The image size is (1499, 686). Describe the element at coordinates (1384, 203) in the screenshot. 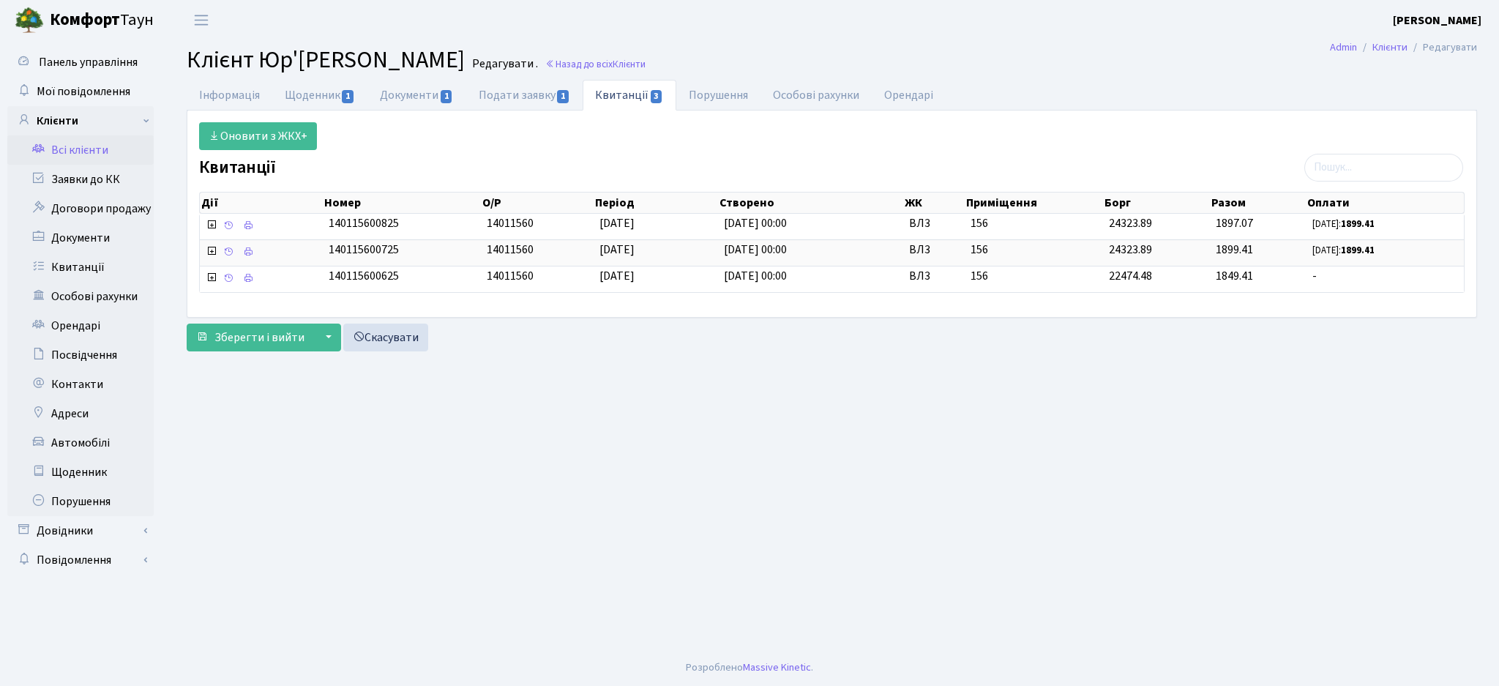

I see `th: Оплати` at that location.